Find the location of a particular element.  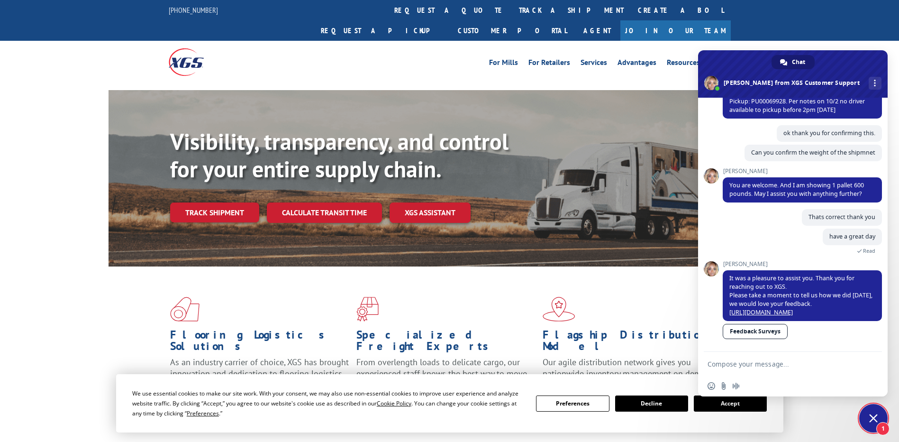

img: xgs-icon-total-supply-chain-intelligence-red is located at coordinates (185, 309).